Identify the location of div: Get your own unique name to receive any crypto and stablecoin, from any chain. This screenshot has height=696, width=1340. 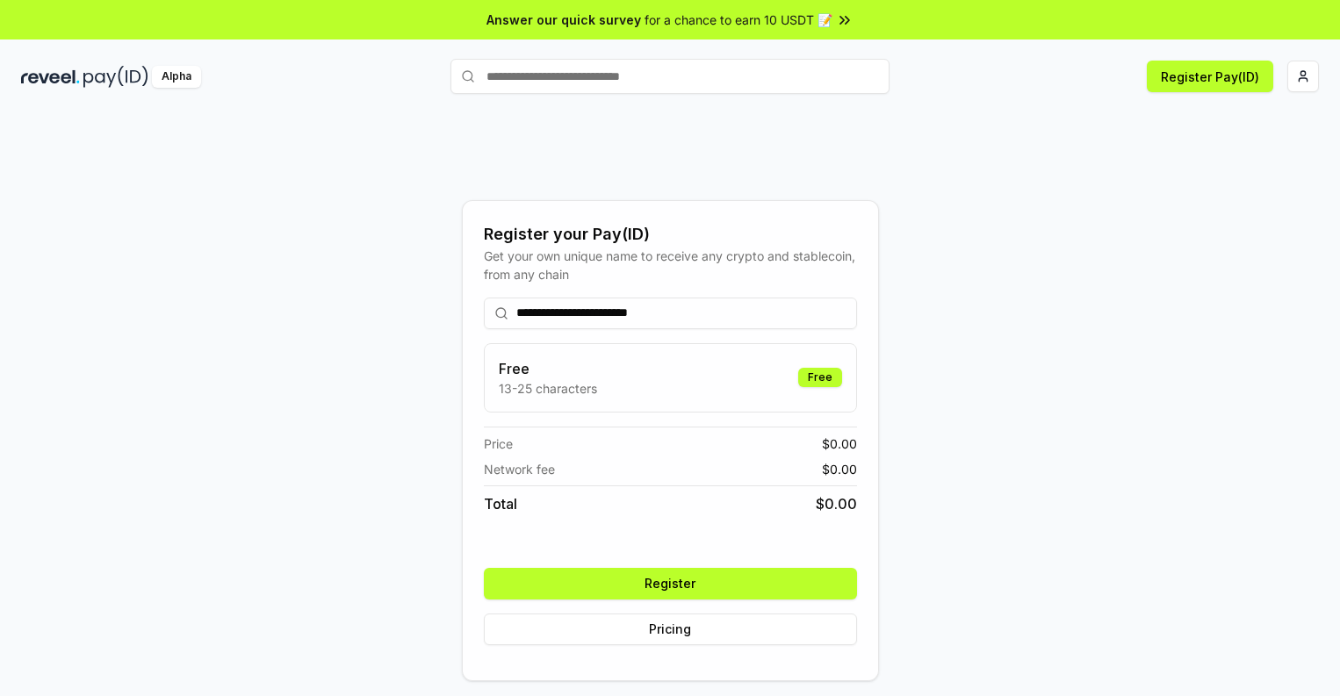
(670, 265).